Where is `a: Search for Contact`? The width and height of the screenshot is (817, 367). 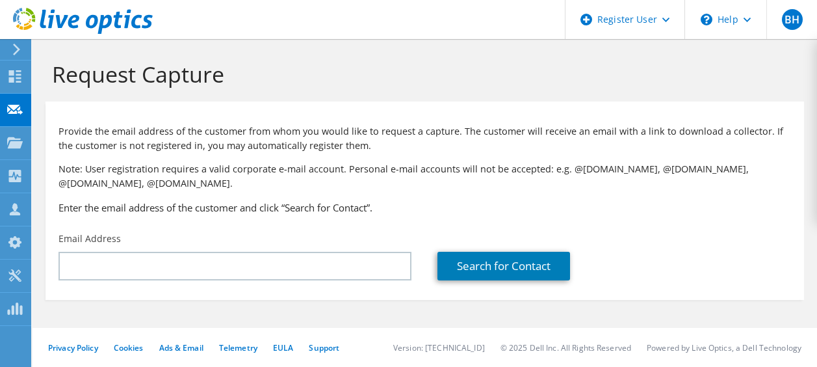 a: Search for Contact is located at coordinates (504, 266).